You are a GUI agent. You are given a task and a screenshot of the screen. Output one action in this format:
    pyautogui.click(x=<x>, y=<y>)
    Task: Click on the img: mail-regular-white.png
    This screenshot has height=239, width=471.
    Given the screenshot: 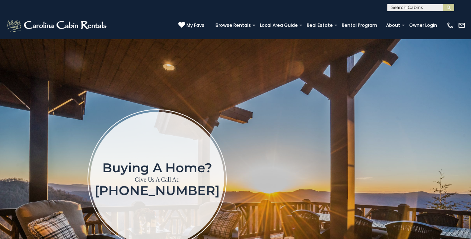 What is the action you would take?
    pyautogui.click(x=462, y=25)
    